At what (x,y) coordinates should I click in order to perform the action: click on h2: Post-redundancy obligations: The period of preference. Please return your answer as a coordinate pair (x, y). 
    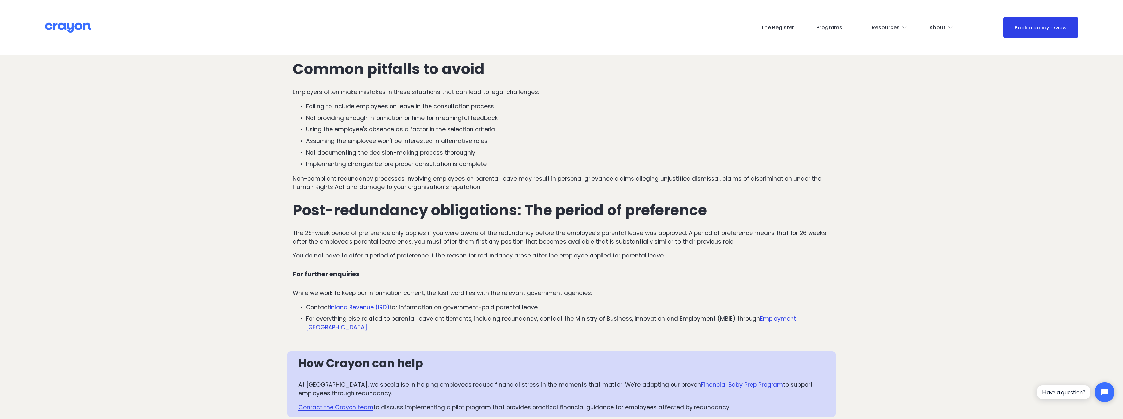
    Looking at the image, I should click on (561, 211).